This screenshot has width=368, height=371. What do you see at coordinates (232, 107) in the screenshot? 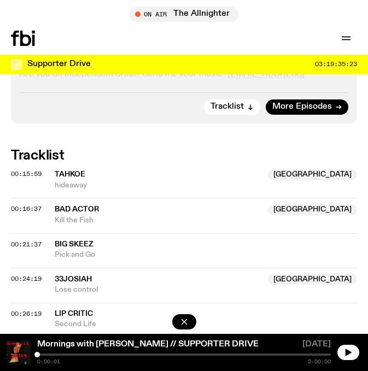
I see `button: Tracklist` at bounding box center [232, 107].